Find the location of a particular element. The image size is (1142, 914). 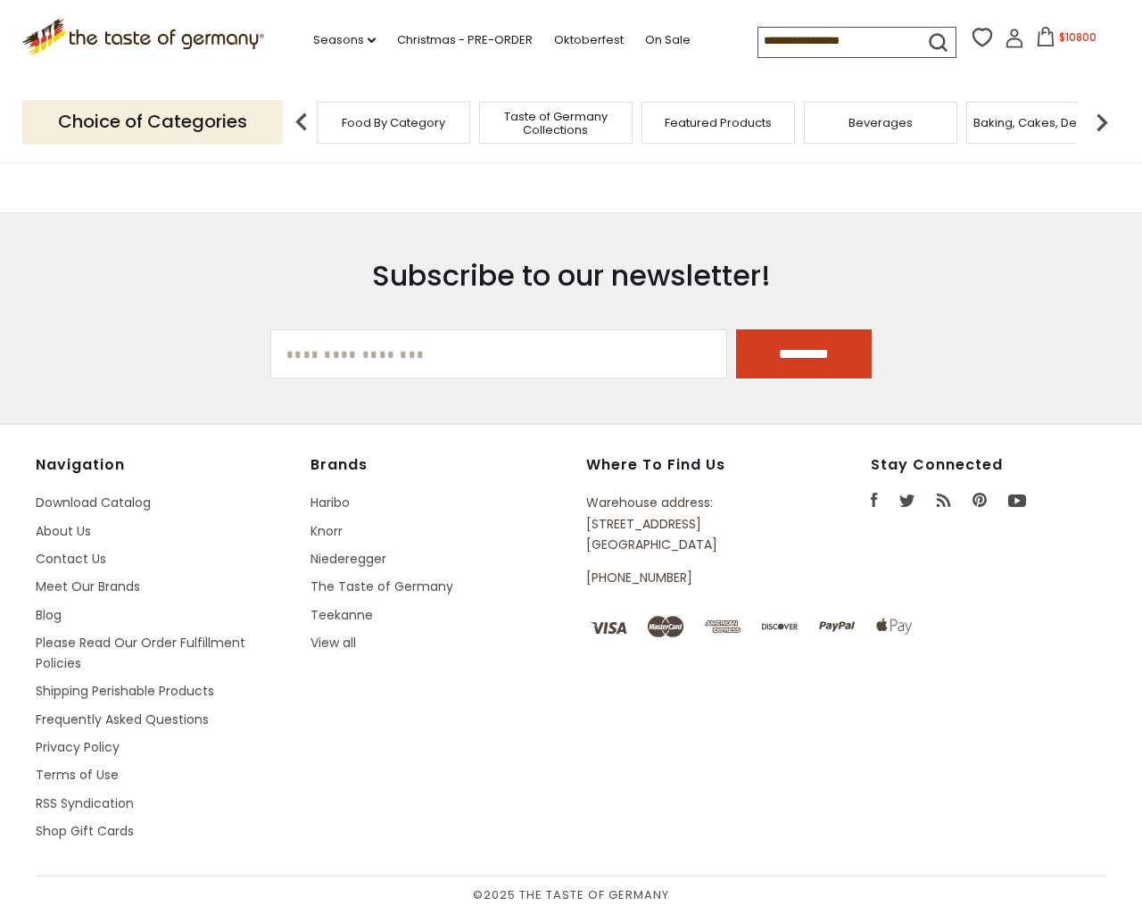

a: RSS Syndication is located at coordinates (85, 803).